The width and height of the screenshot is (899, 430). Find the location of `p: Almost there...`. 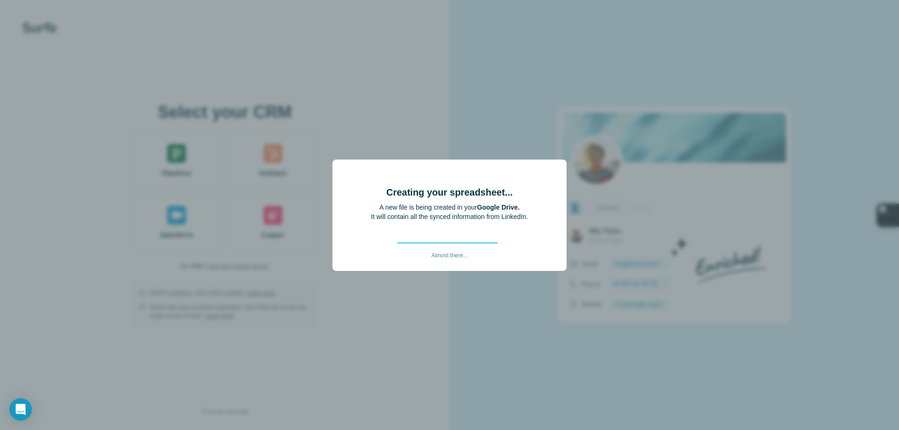

p: Almost there... is located at coordinates (449, 252).